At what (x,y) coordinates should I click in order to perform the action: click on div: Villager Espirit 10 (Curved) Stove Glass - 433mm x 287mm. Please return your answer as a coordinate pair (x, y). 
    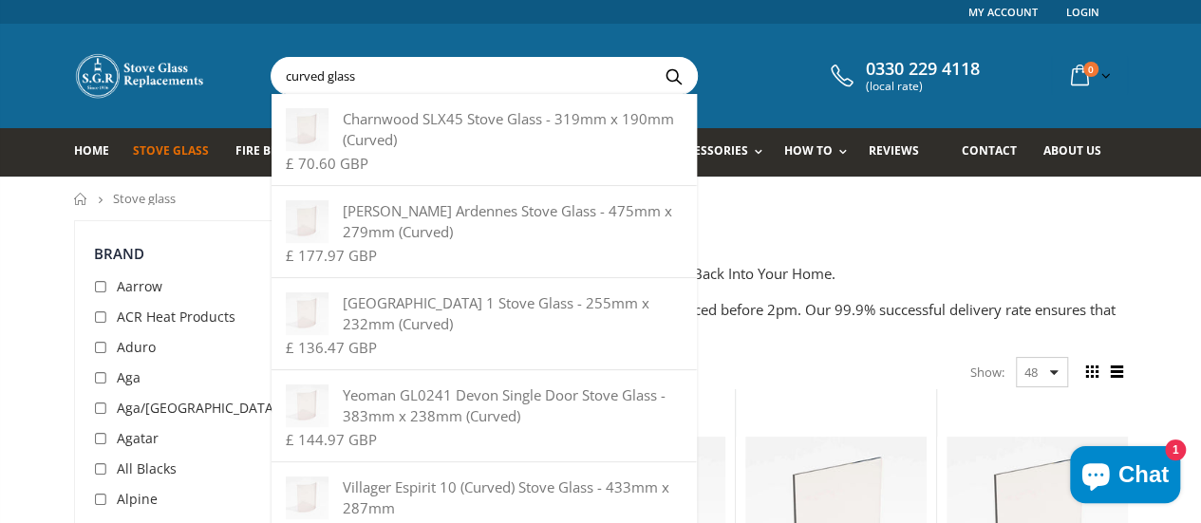
    Looking at the image, I should click on (483, 498).